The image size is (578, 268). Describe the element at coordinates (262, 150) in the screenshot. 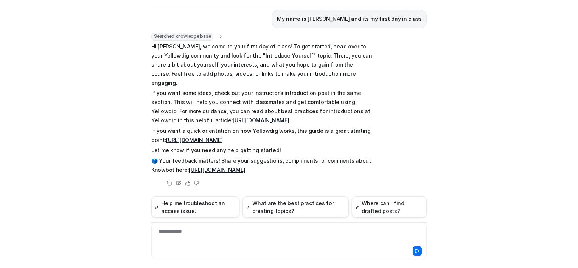

I see `p: Let me know if you need any help getting started!` at that location.